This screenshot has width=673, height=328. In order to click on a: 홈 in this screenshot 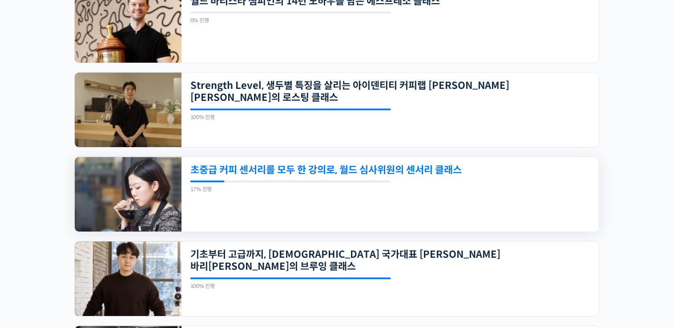, I will do `click(31, 265)`.